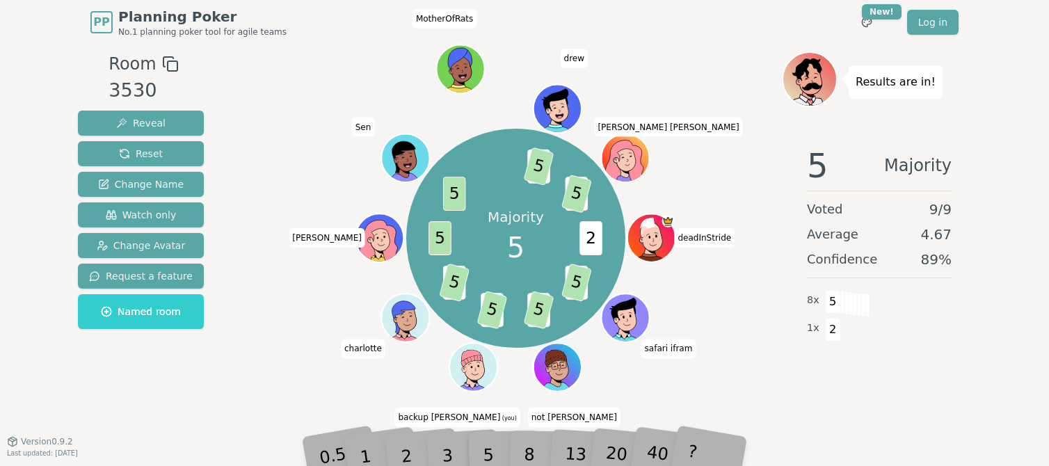 The width and height of the screenshot is (1049, 466). What do you see at coordinates (140, 184) in the screenshot?
I see `span: Change Name` at bounding box center [140, 184].